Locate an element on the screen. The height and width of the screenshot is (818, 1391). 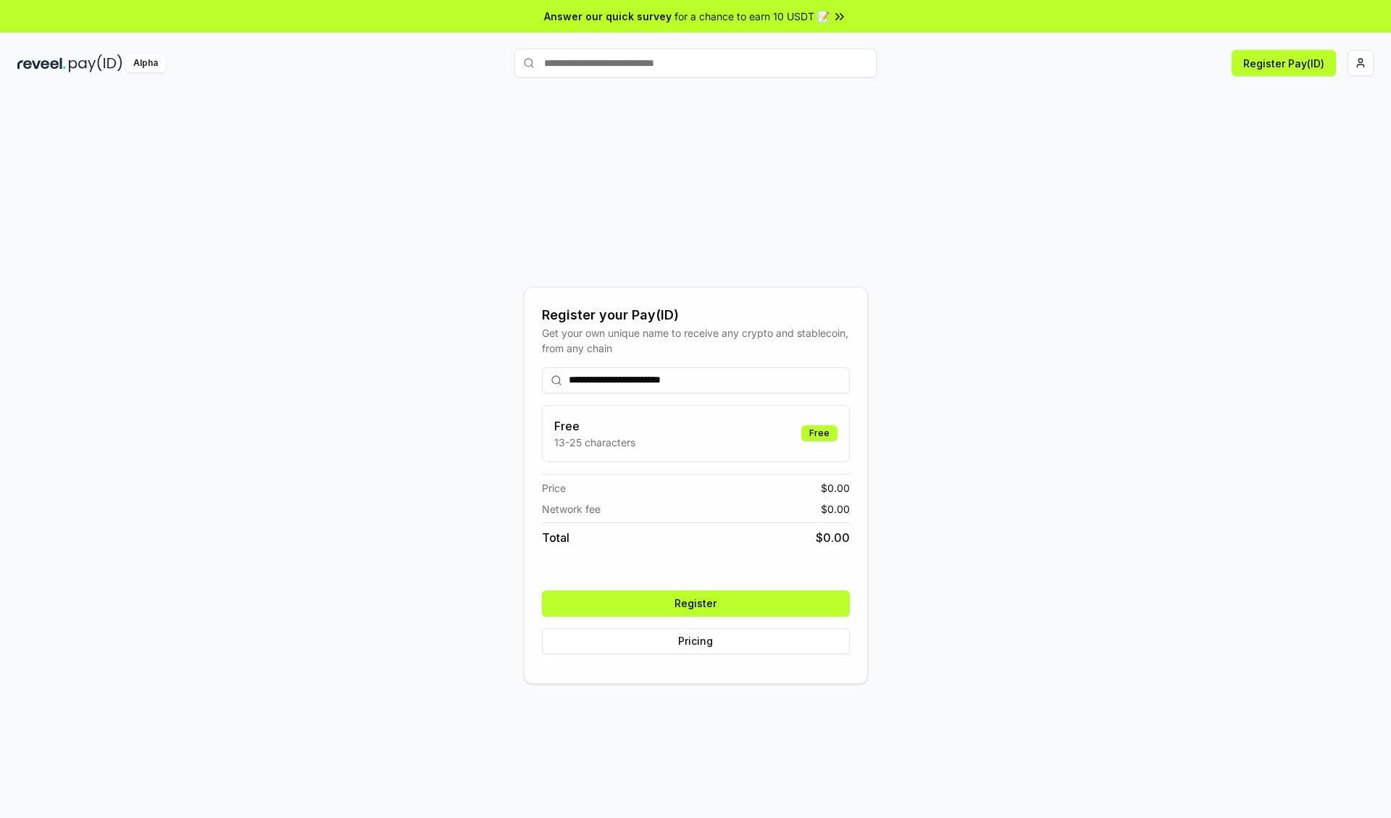
span: Network fee is located at coordinates (571, 509).